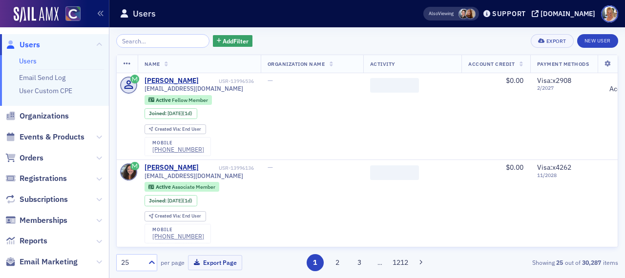  I want to click on span: Sheila Duggan, so click(470, 14).